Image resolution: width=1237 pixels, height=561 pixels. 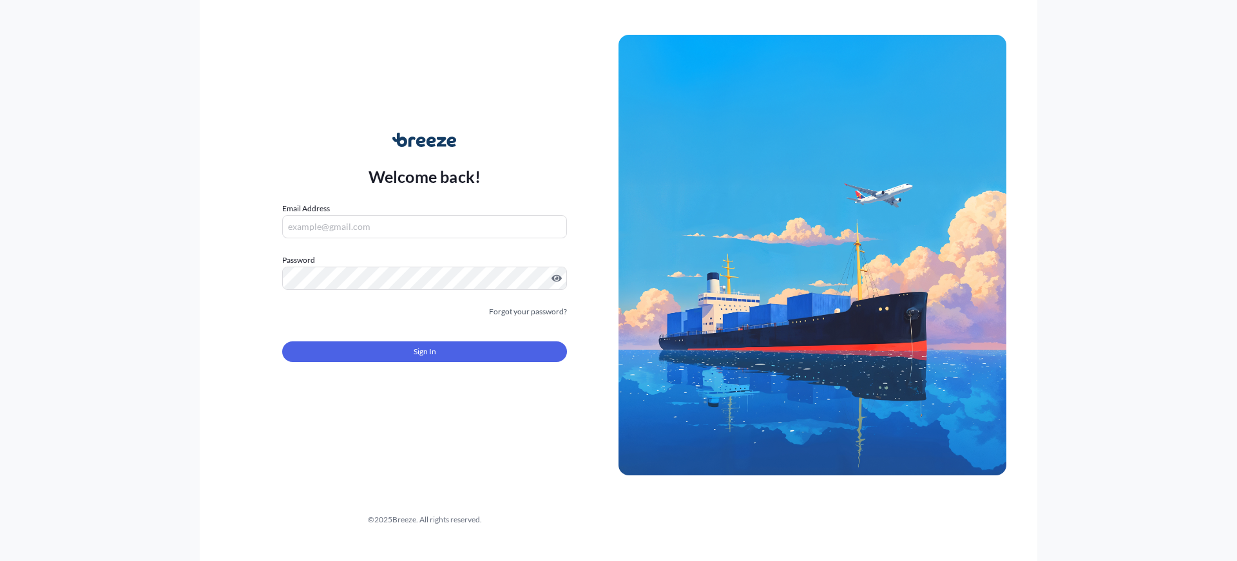 What do you see at coordinates (812, 255) in the screenshot?
I see `img: Ship illustration` at bounding box center [812, 255].